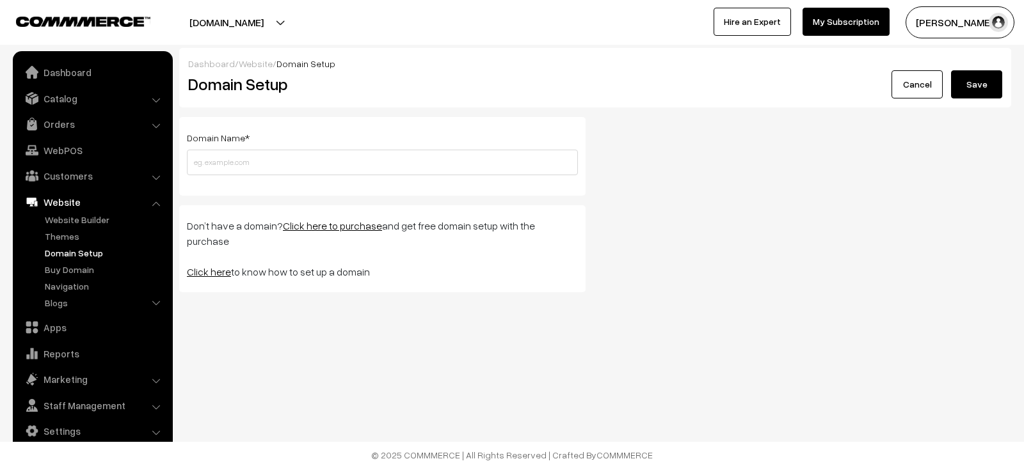 The height and width of the screenshot is (468, 1024). I want to click on a: Navigation, so click(105, 286).